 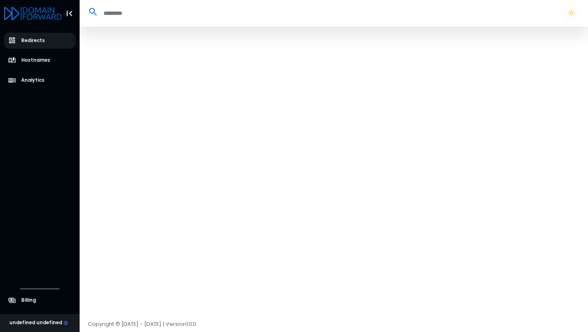 I want to click on a: Analytics, so click(x=40, y=80).